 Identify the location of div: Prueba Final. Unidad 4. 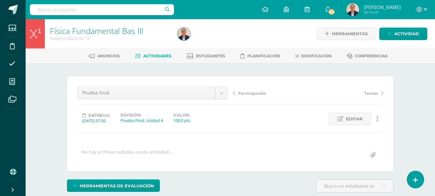
(142, 121).